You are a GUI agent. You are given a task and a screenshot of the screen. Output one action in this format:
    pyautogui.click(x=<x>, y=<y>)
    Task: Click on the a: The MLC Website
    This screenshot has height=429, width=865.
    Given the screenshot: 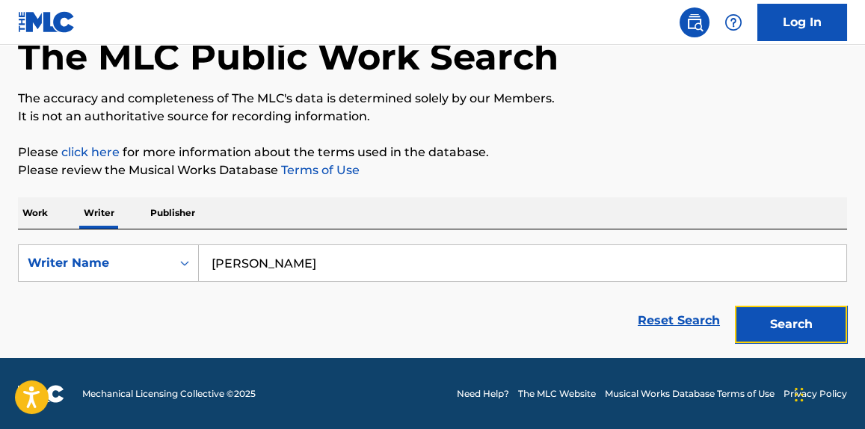 What is the action you would take?
    pyautogui.click(x=557, y=394)
    